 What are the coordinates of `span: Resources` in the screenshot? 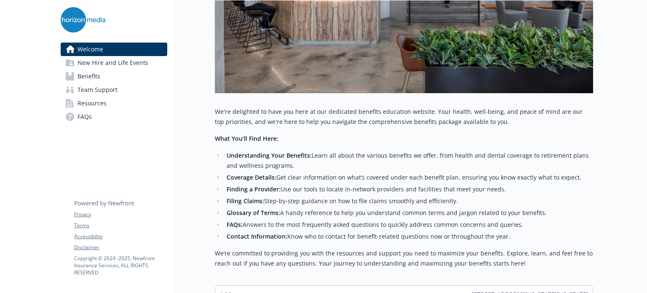 It's located at (92, 103).